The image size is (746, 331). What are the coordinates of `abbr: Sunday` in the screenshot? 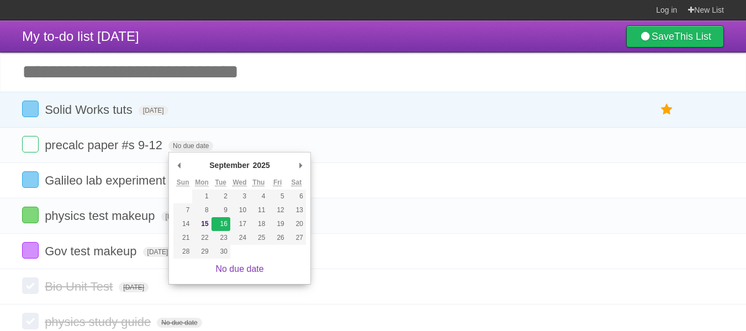 It's located at (183, 182).